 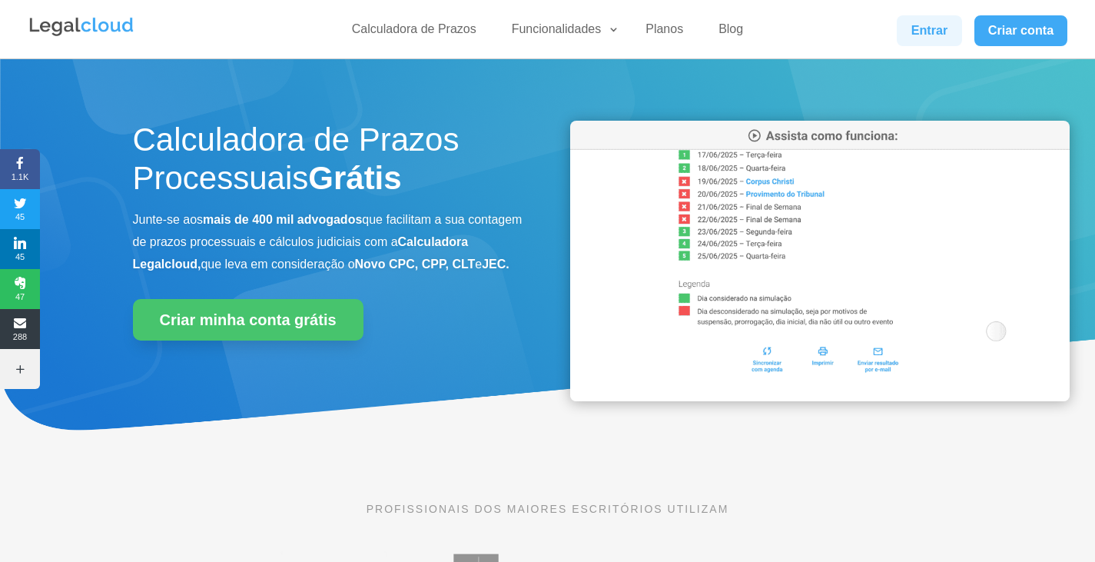 I want to click on a: Blog, so click(x=731, y=32).